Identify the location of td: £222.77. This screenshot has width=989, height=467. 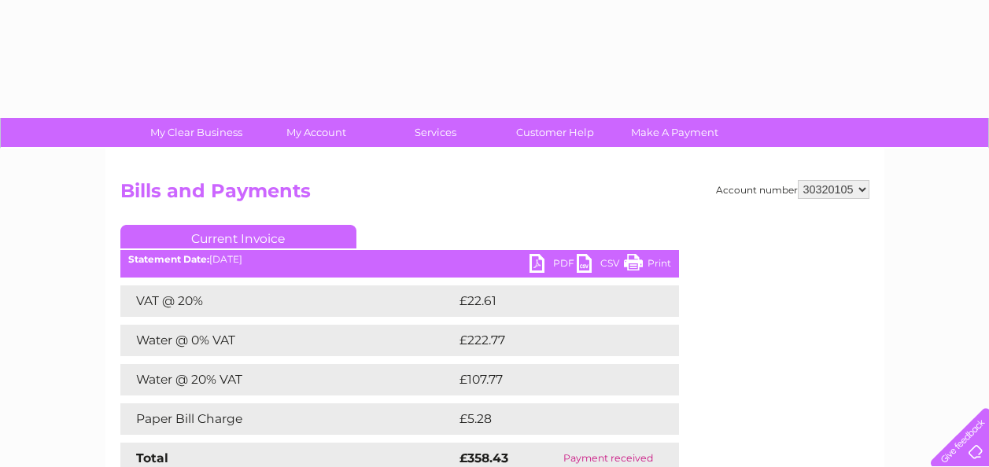
(553, 341).